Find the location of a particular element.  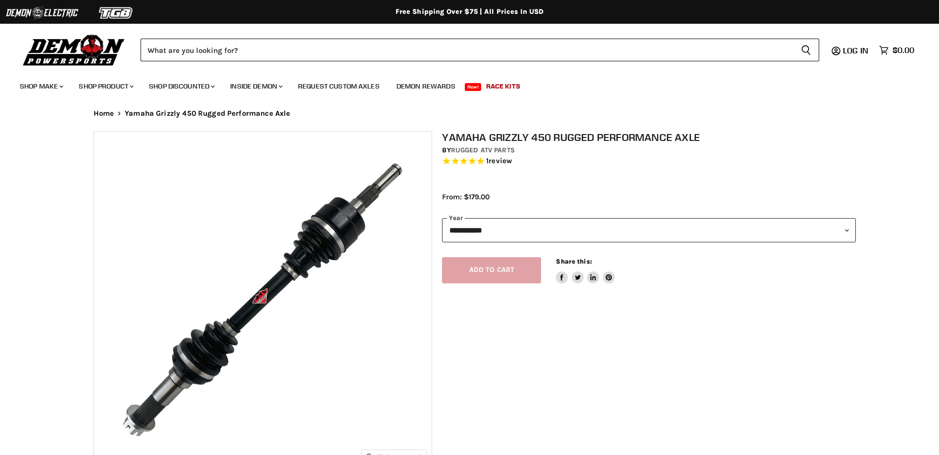

span: Log in is located at coordinates (855, 50).